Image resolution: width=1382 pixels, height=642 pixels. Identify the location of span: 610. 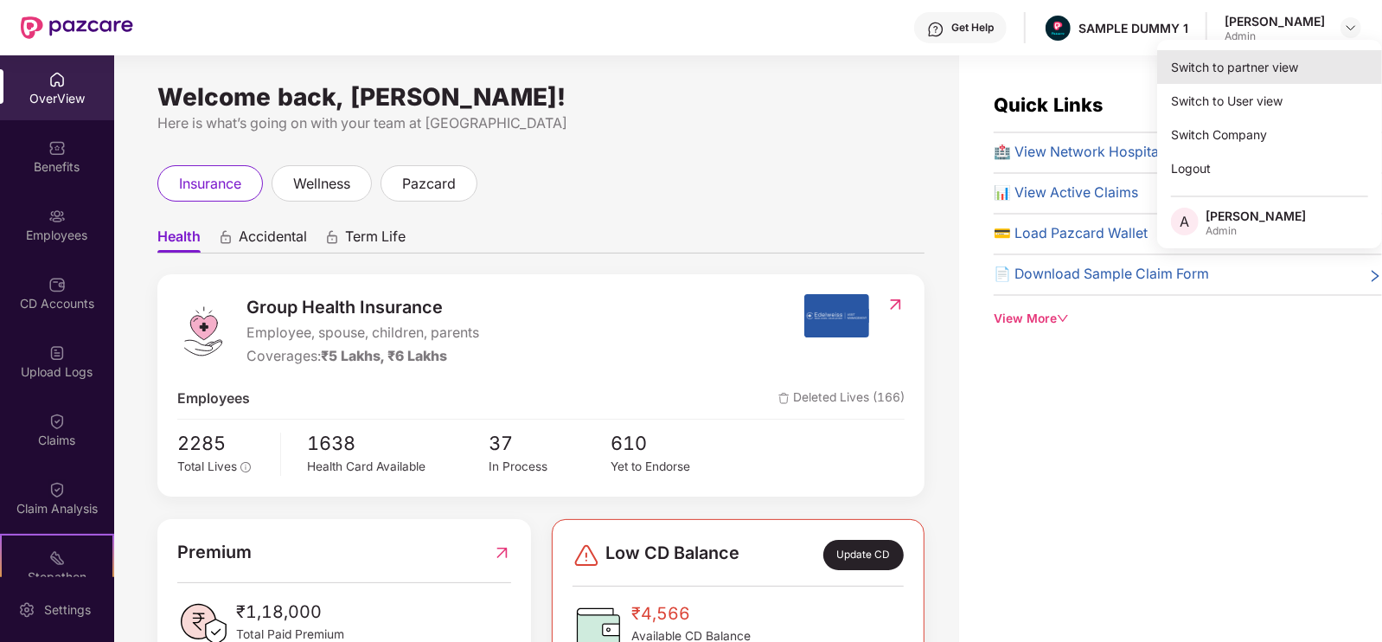
(671, 443).